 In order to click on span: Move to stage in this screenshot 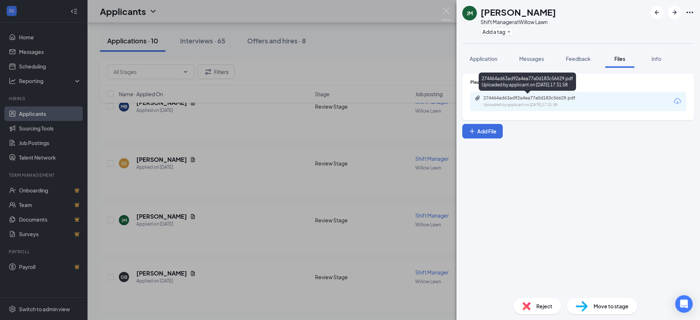, I will do `click(611, 306)`.